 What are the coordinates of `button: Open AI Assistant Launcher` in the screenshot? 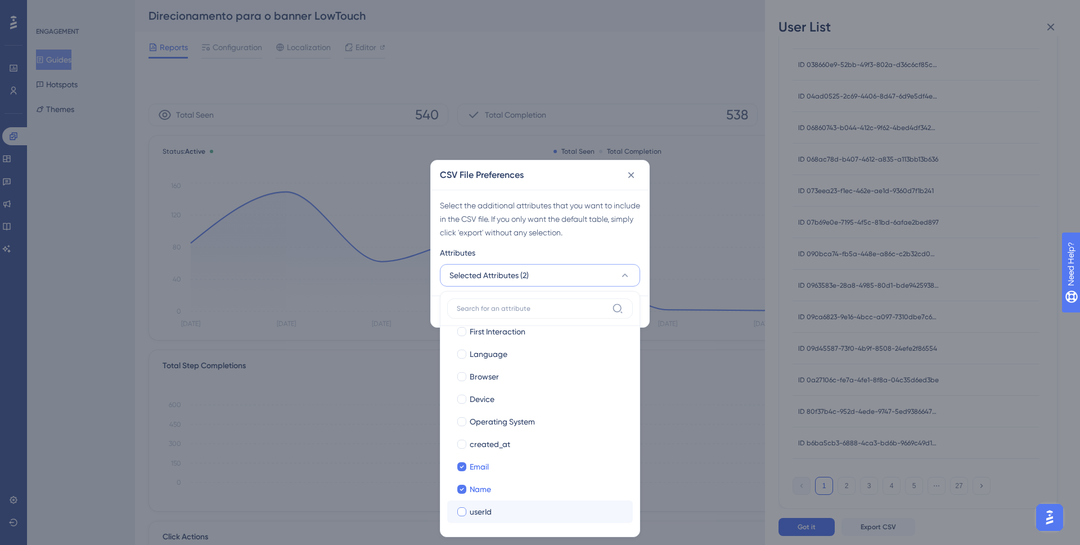 It's located at (17, 17).